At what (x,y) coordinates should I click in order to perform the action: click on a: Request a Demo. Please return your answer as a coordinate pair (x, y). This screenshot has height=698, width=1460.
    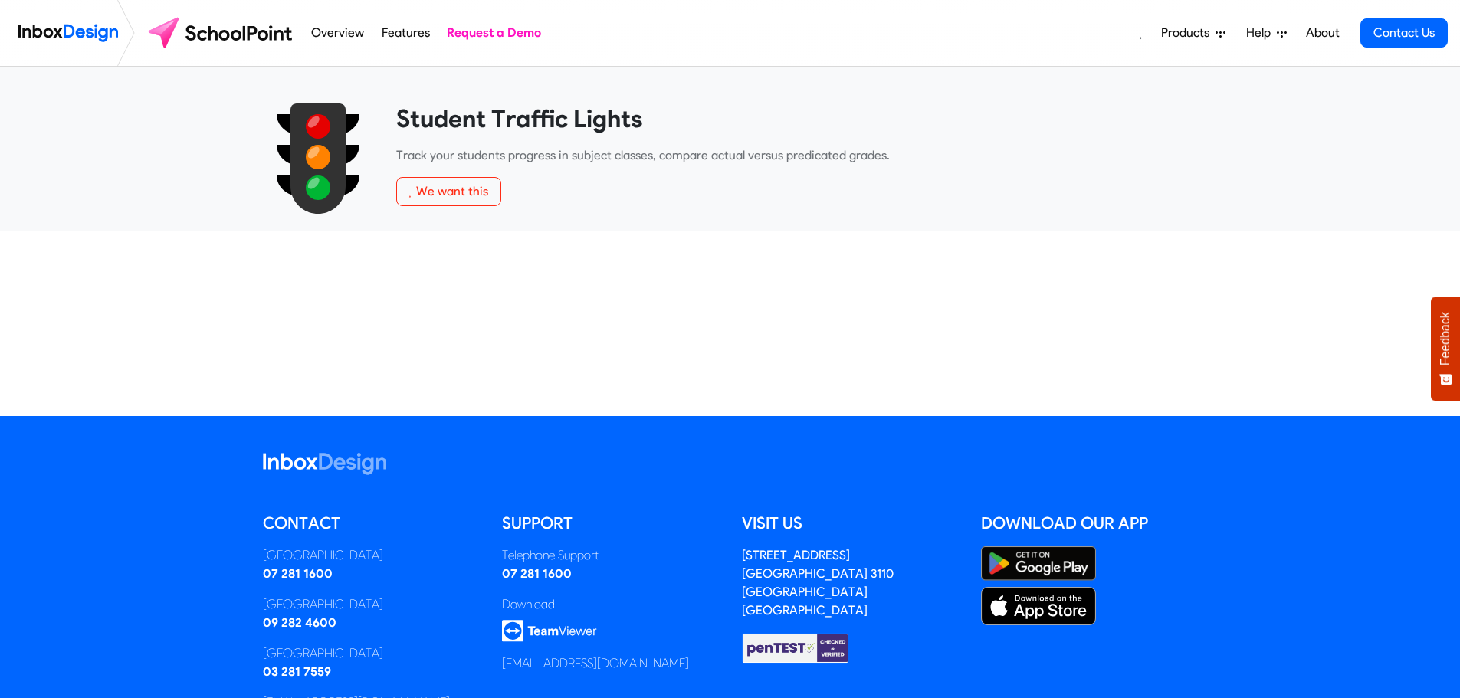
    Looking at the image, I should click on (494, 33).